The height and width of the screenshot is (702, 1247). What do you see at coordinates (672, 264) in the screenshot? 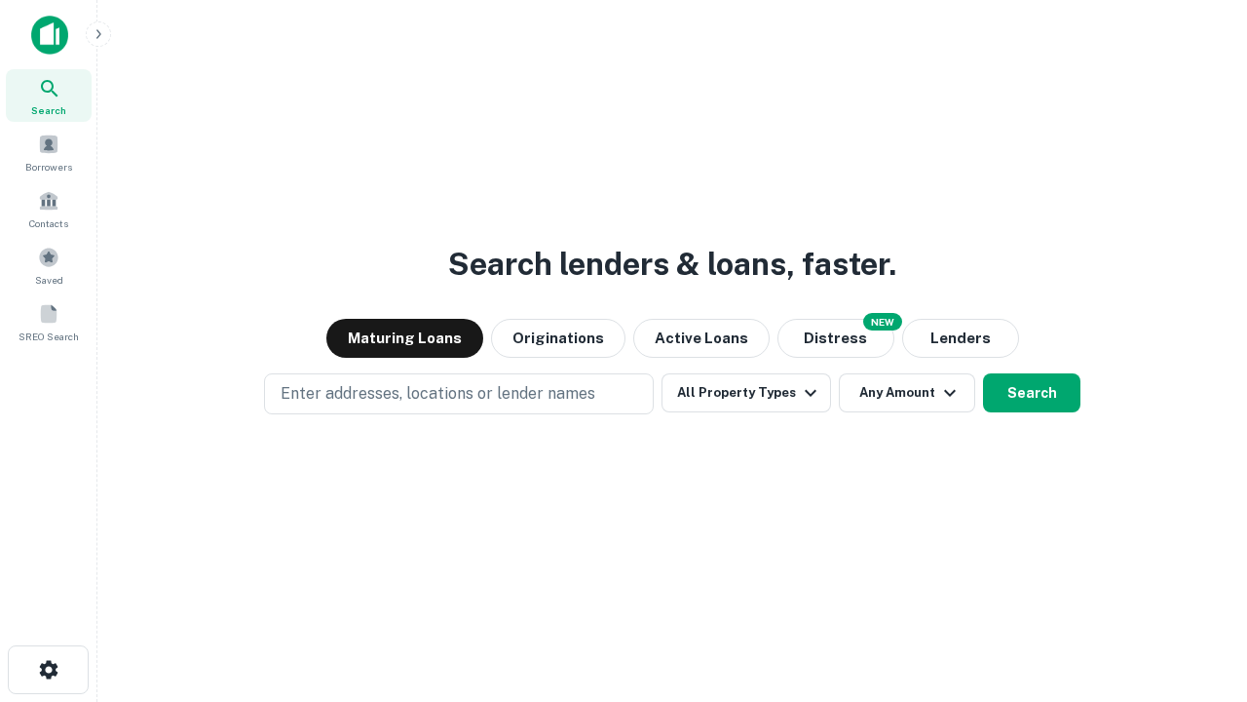
I see `h3: Search lenders & loans, faster.` at bounding box center [672, 264].